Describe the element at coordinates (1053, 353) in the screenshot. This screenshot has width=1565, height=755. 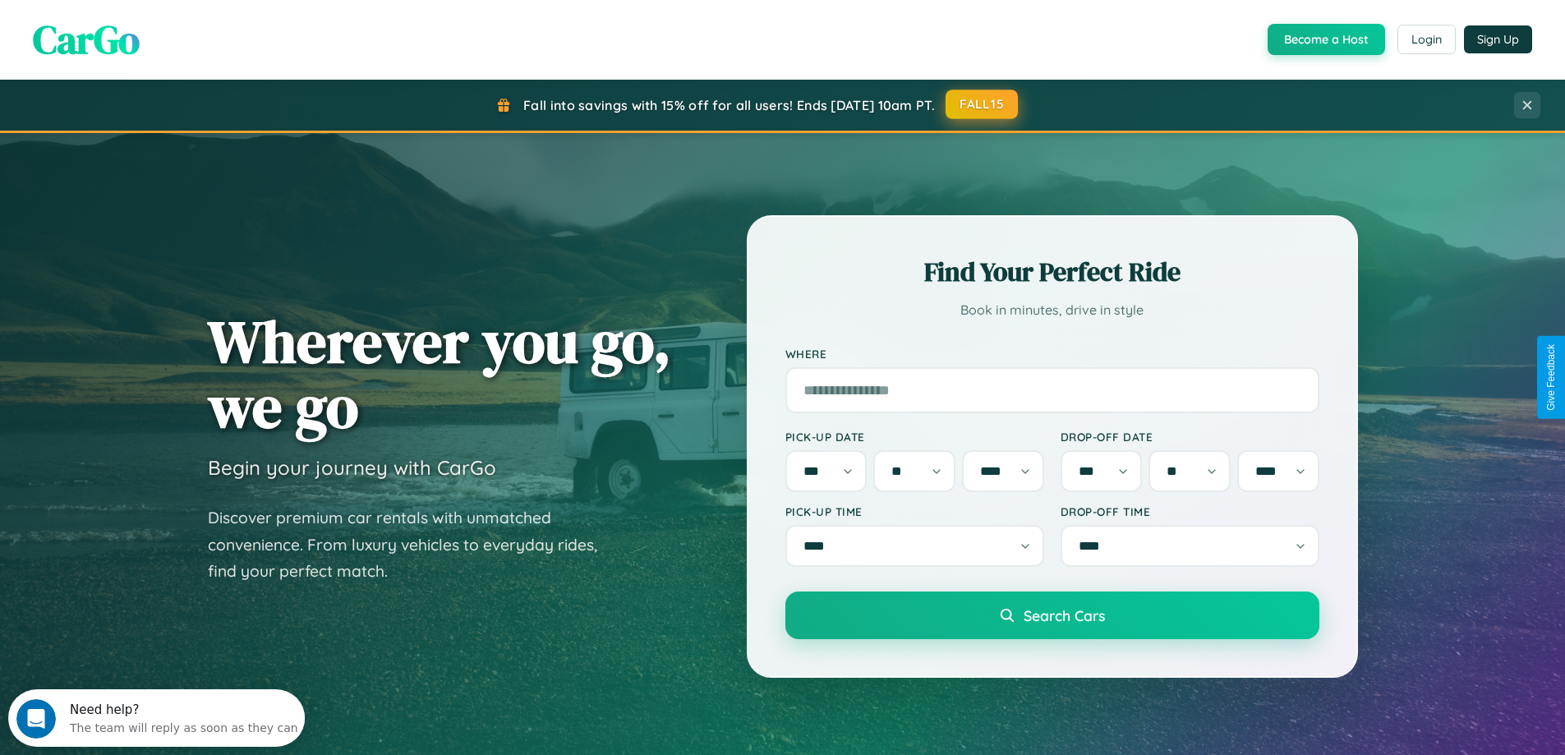
I see `label: Where` at that location.